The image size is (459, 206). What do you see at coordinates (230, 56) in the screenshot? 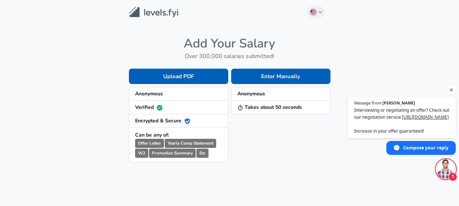
I see `h6: Over 300,000 salaries submitted!` at bounding box center [230, 56].